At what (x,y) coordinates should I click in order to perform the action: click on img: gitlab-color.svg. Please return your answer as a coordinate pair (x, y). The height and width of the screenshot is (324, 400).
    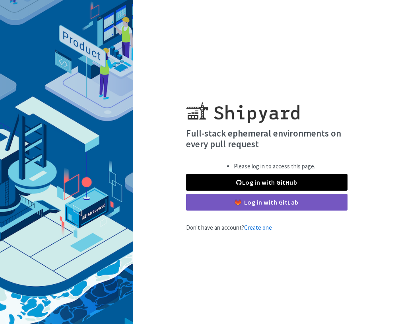
    Looking at the image, I should click on (238, 202).